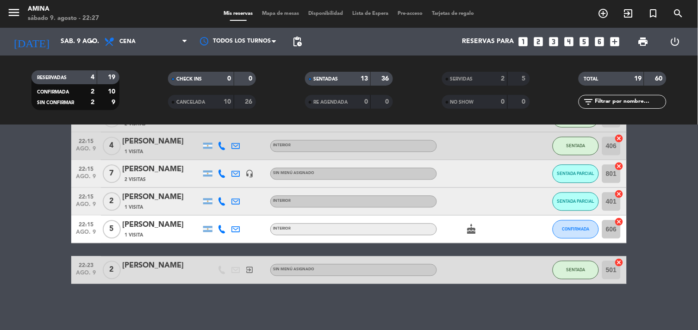  Describe the element at coordinates (591, 79) in the screenshot. I see `span: TOTAL` at that location.